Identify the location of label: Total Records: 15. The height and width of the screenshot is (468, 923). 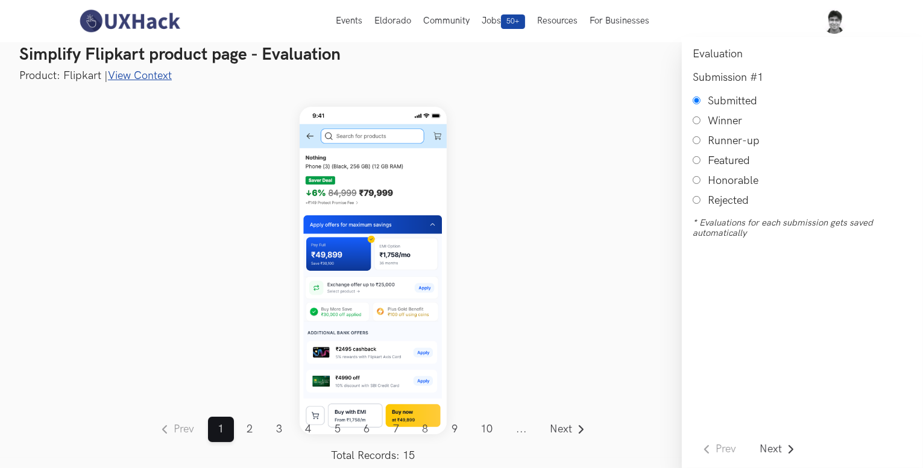
(373, 455).